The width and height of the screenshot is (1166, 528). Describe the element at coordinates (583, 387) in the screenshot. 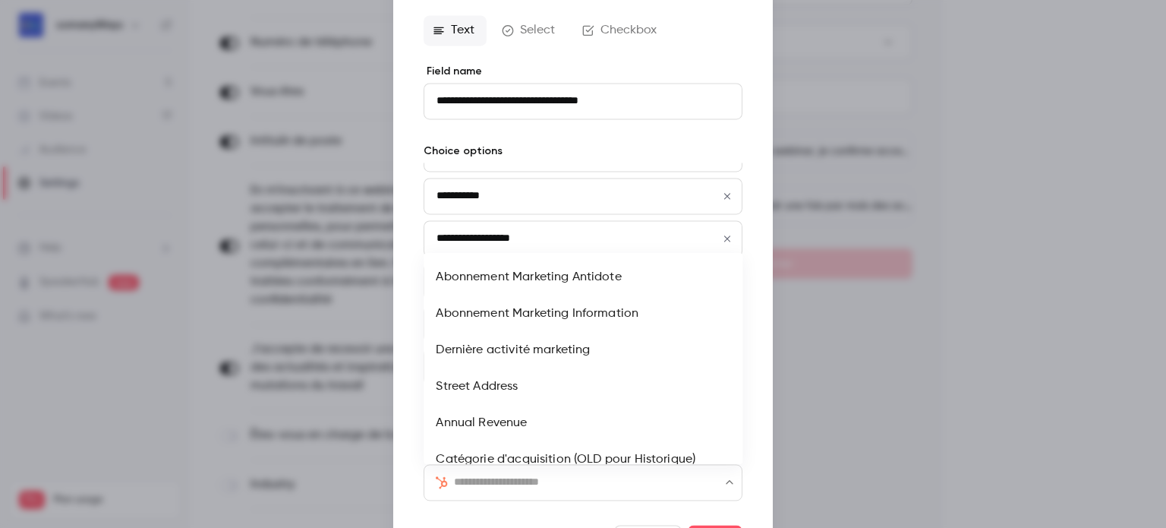

I see `li: Street Address` at that location.